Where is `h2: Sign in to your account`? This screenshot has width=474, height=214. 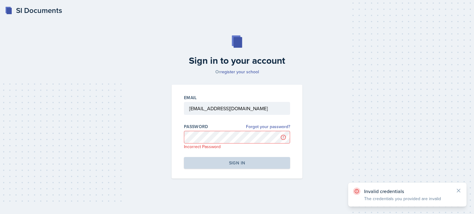
h2: Sign in to your account is located at coordinates (237, 61).